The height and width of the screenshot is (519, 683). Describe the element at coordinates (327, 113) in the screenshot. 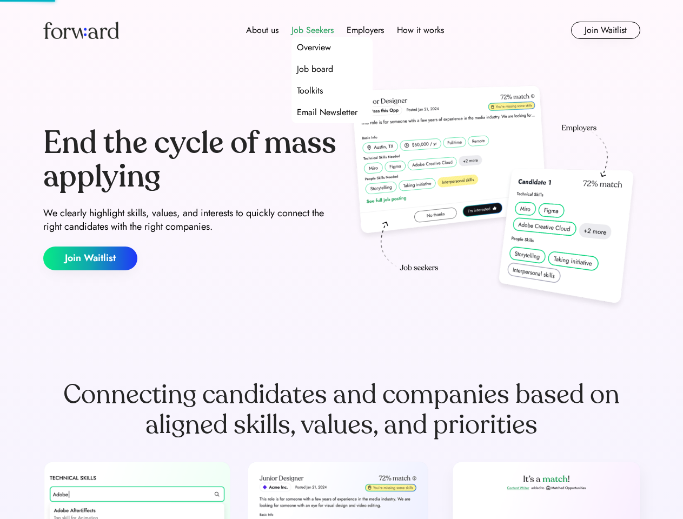

I see `div: Email Newsletter` at that location.